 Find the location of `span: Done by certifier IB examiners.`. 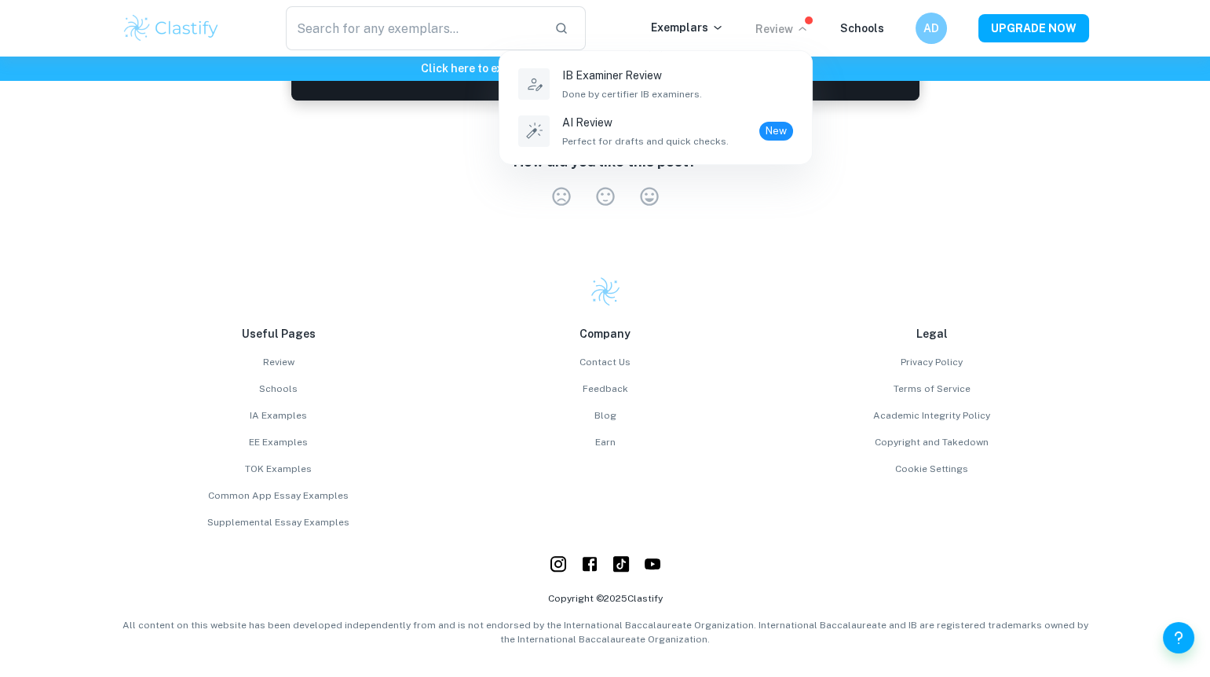

span: Done by certifier IB examiners. is located at coordinates (632, 94).